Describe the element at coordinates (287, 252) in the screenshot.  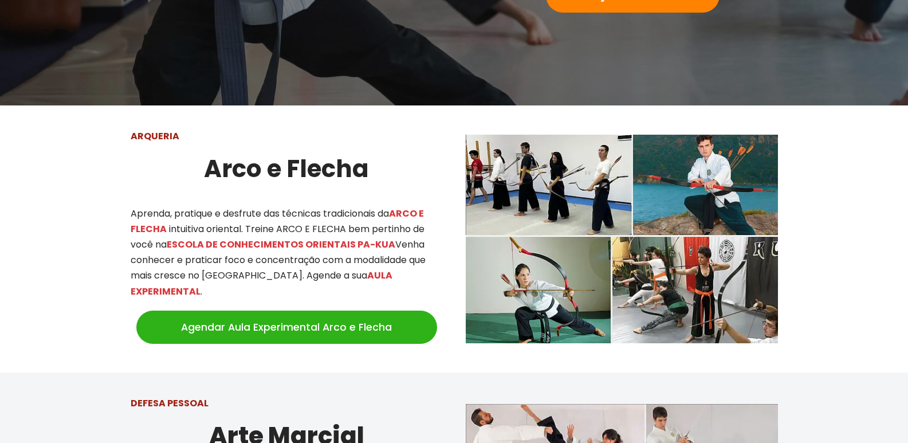
I see `p: Aprenda, pratique e desfrute das técnicas tradicionais da intuitiva oriental. Treine ARCO E FLECH...` at that location.